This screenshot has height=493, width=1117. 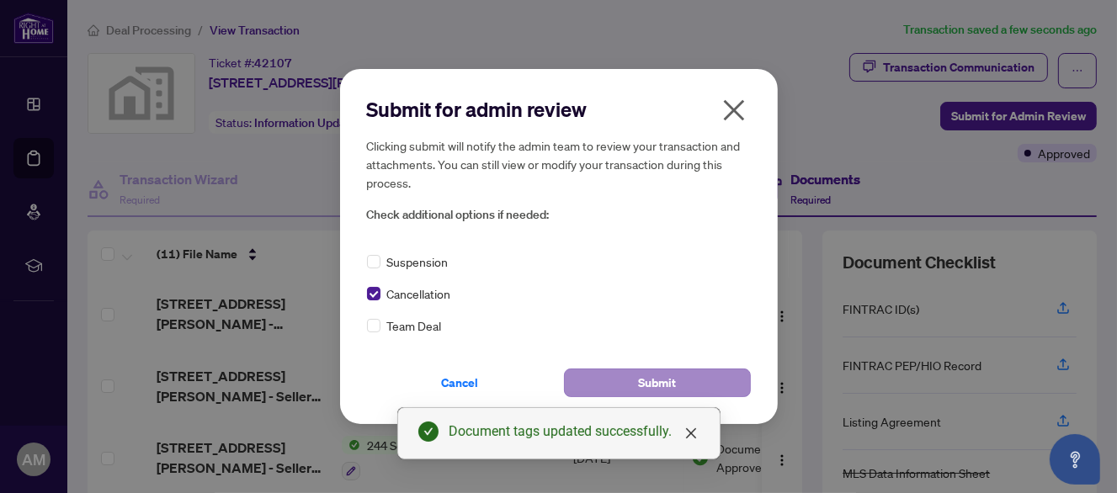 I want to click on span: Team Deal, so click(x=414, y=326).